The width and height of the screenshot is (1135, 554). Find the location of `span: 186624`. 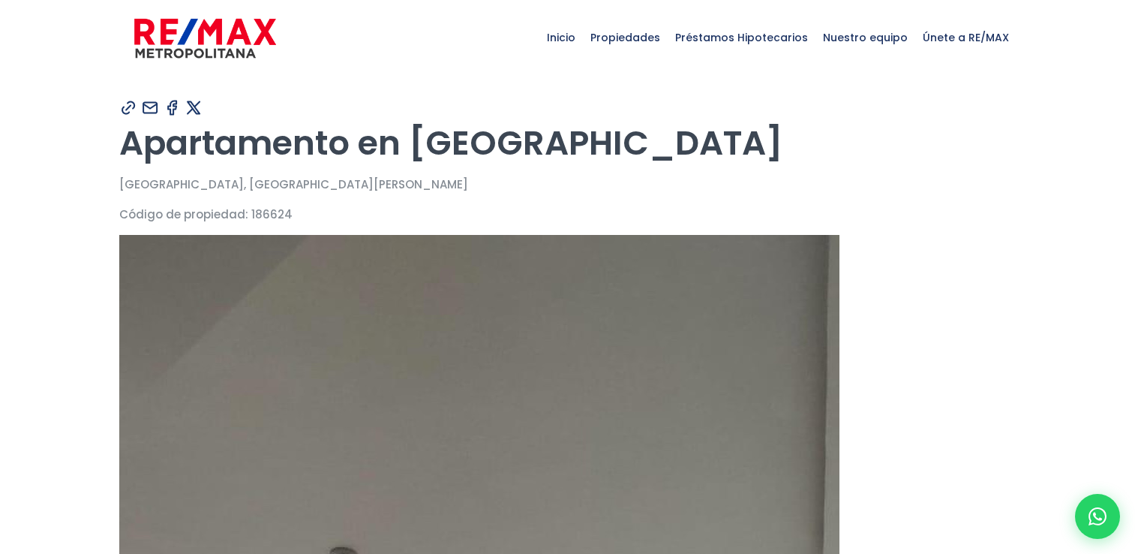

span: 186624 is located at coordinates (272, 214).